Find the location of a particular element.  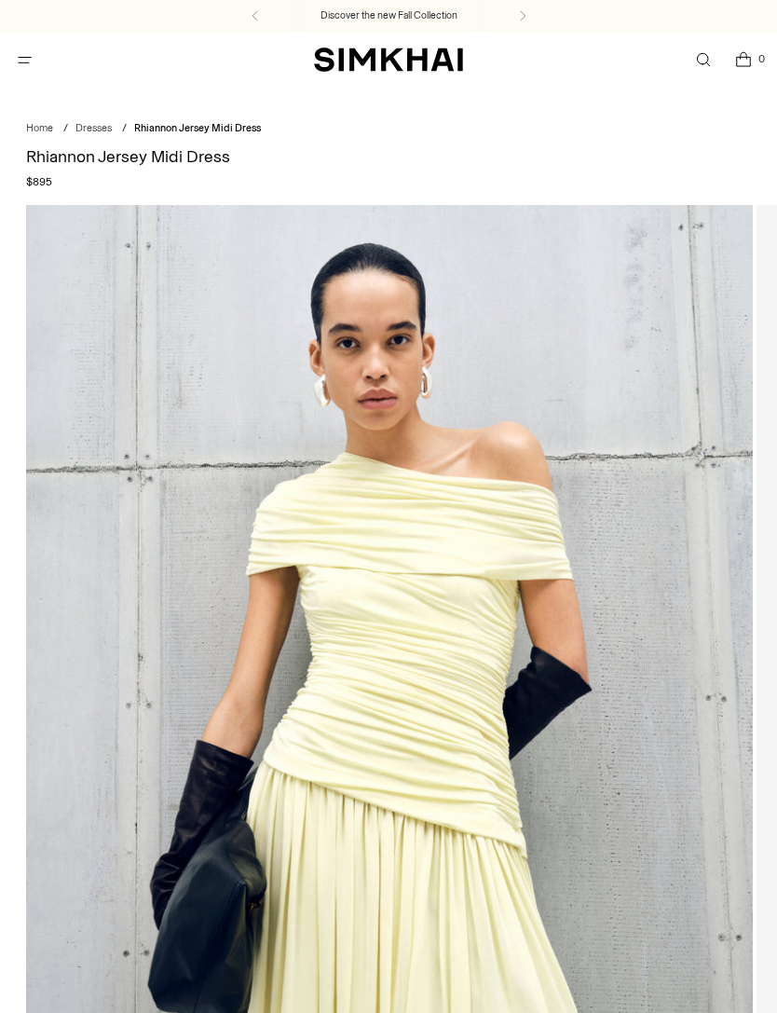

span: $895 is located at coordinates (39, 182).